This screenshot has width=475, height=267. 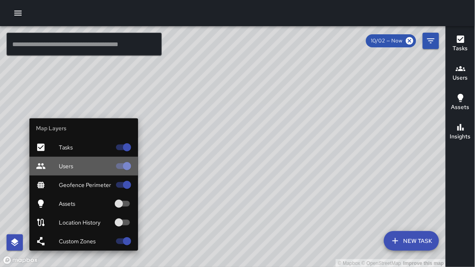 I want to click on div: Users, so click(x=84, y=166).